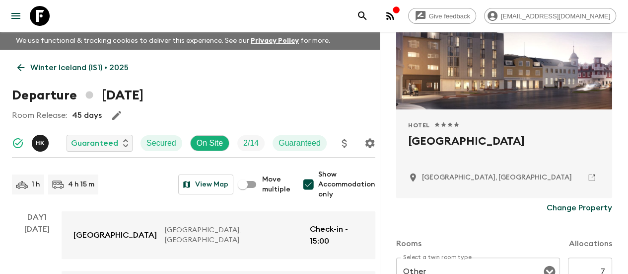 The width and height of the screenshot is (628, 274). I want to click on a: Give feedback, so click(442, 16).